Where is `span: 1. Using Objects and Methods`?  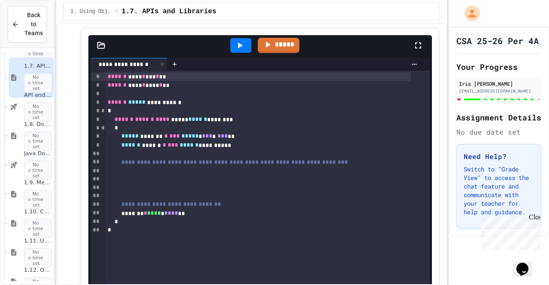
span: 1. Using Objects and Methods is located at coordinates (91, 12).